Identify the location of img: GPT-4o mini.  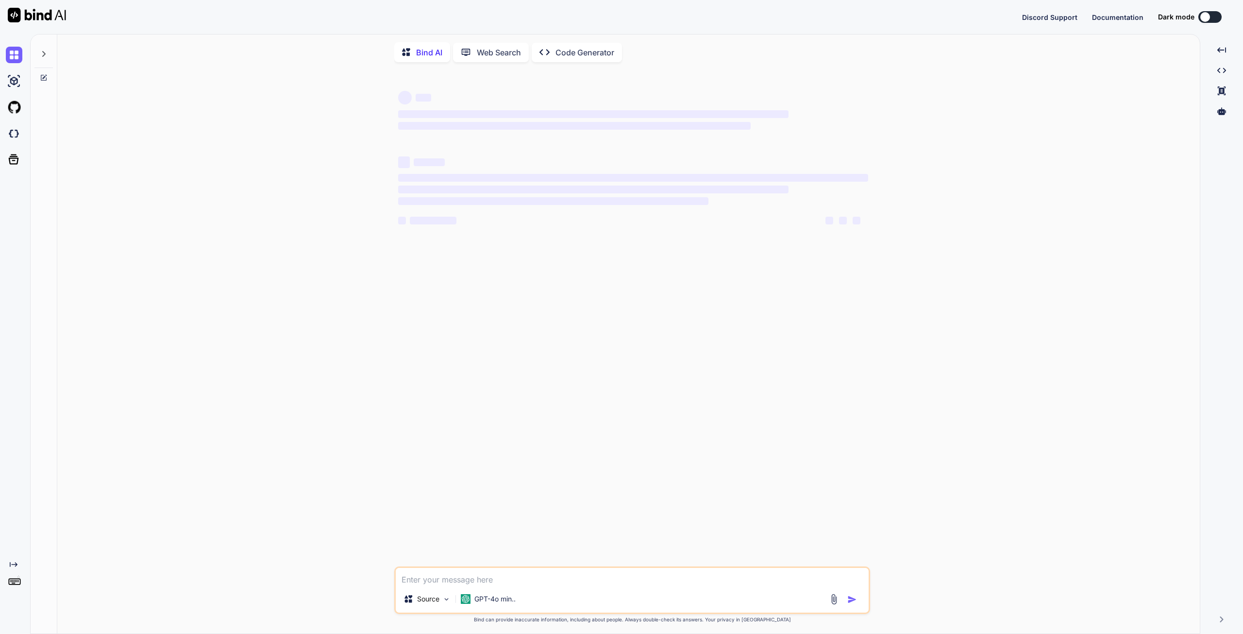
(466, 599).